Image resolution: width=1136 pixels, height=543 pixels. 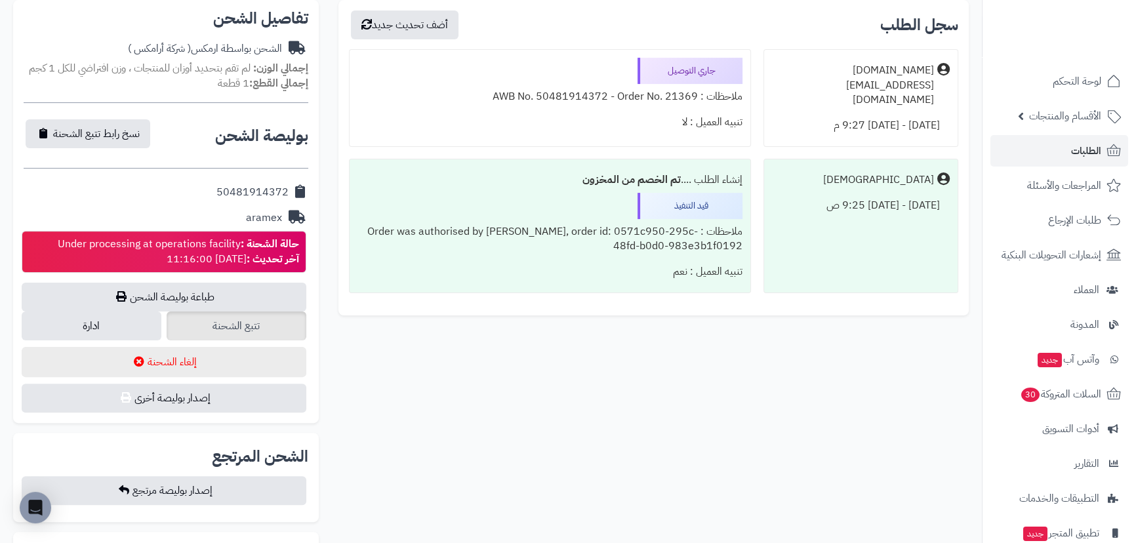 What do you see at coordinates (1086, 464) in the screenshot?
I see `span: التقارير` at bounding box center [1086, 464].